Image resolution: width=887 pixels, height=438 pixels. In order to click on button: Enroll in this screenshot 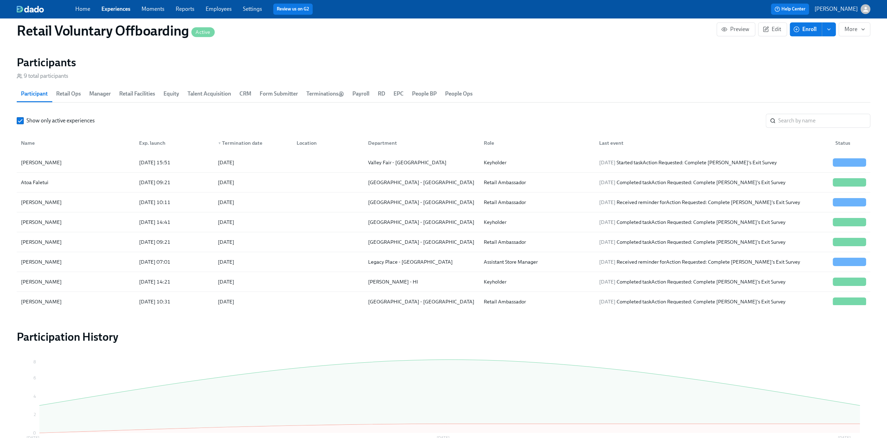, I will do `click(806, 29)`.